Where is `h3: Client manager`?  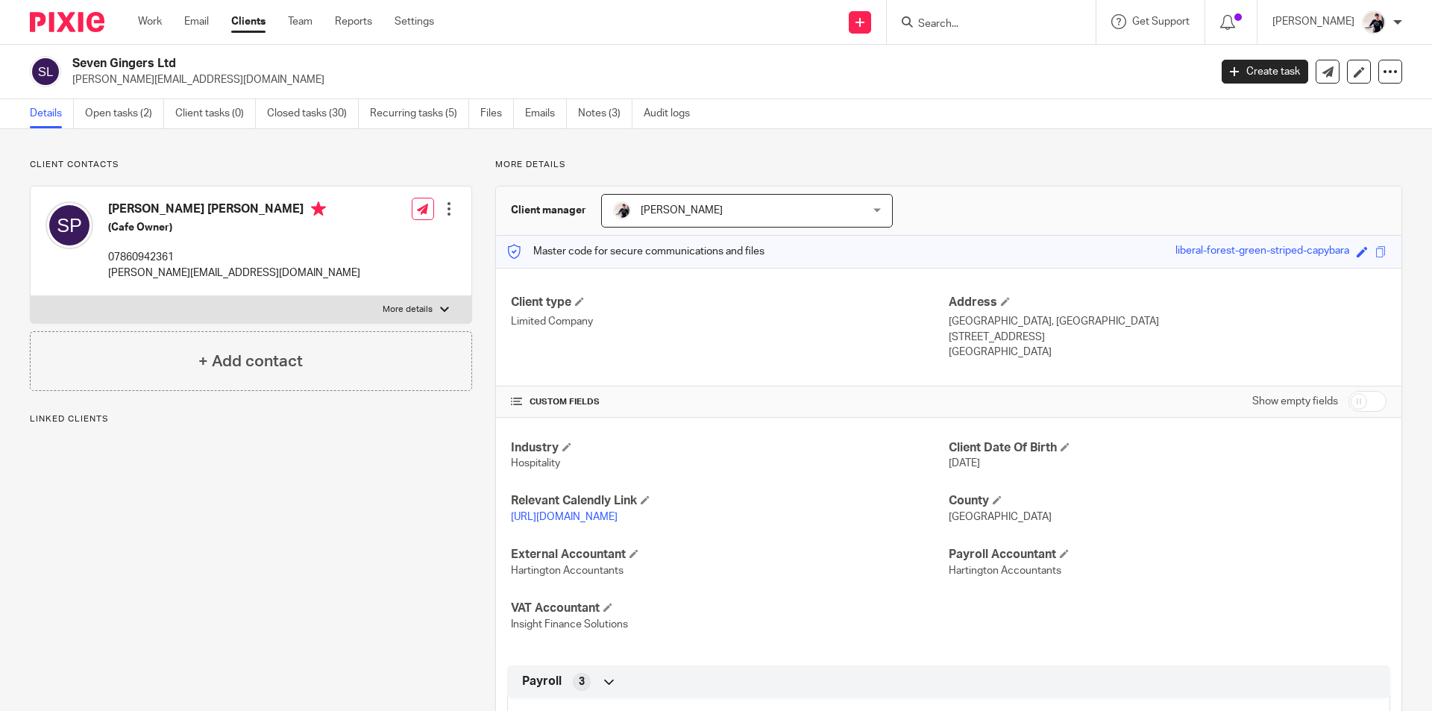 h3: Client manager is located at coordinates (548, 210).